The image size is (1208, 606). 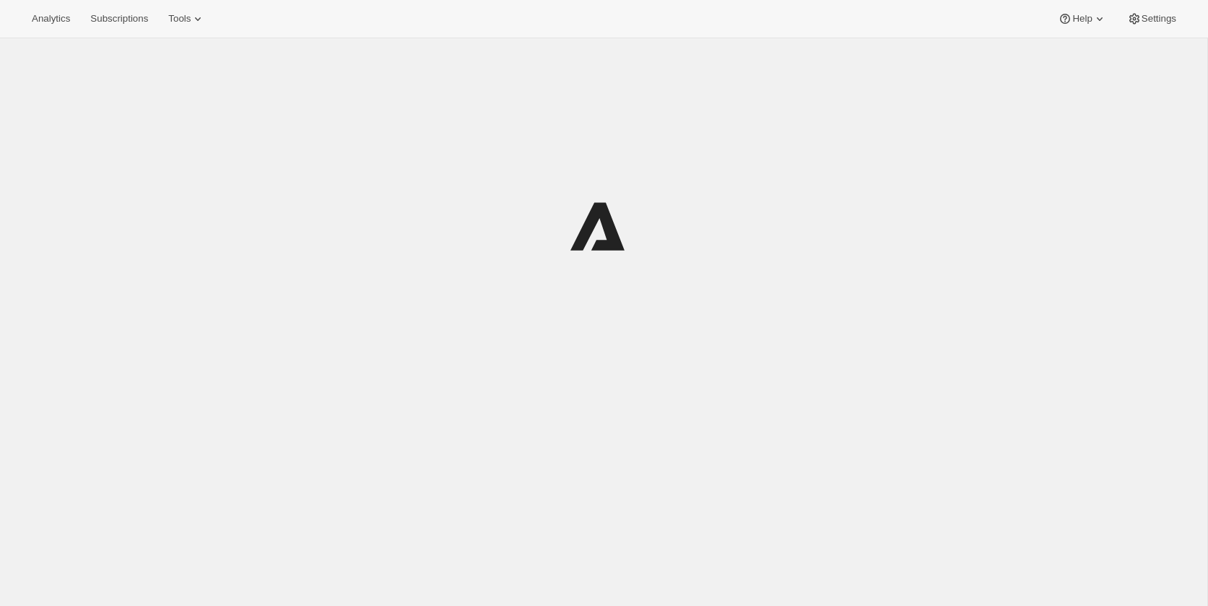 I want to click on button: Settings, so click(x=1152, y=19).